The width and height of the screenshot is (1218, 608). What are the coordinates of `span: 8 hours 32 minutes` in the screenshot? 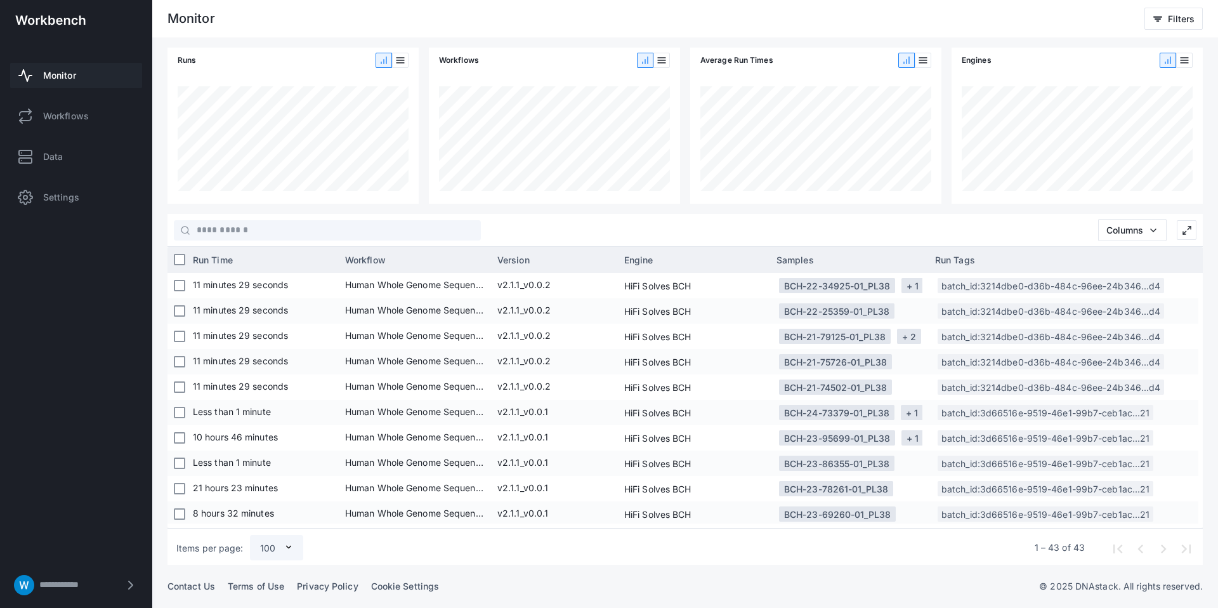 It's located at (234, 513).